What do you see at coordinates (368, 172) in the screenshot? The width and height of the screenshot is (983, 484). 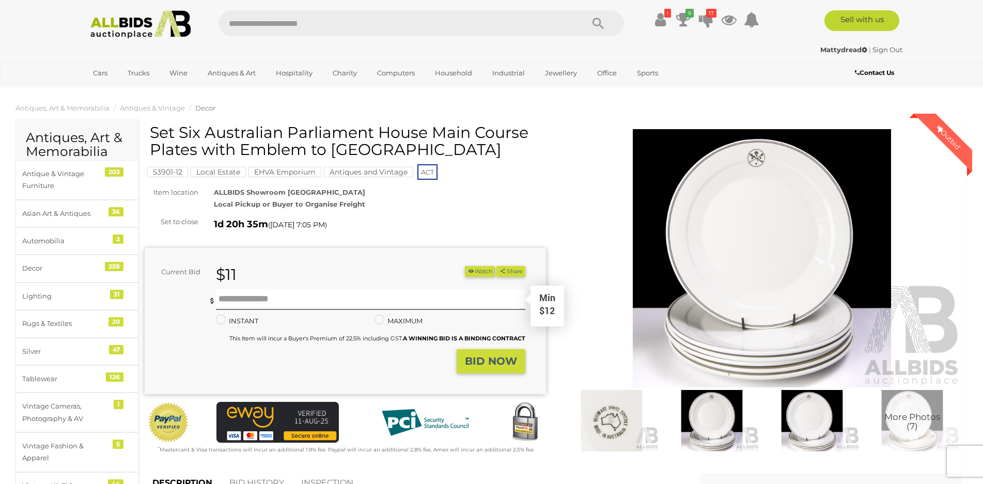 I see `mark: Antiques and Vintage` at bounding box center [368, 172].